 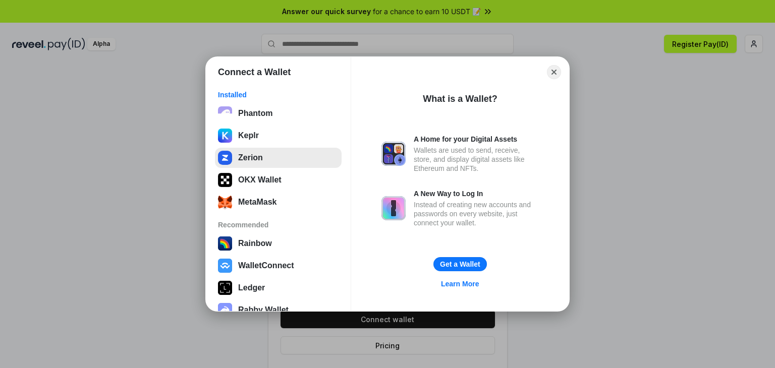 What do you see at coordinates (476, 139) in the screenshot?
I see `div: A Home for your Digital Assets` at bounding box center [476, 139].